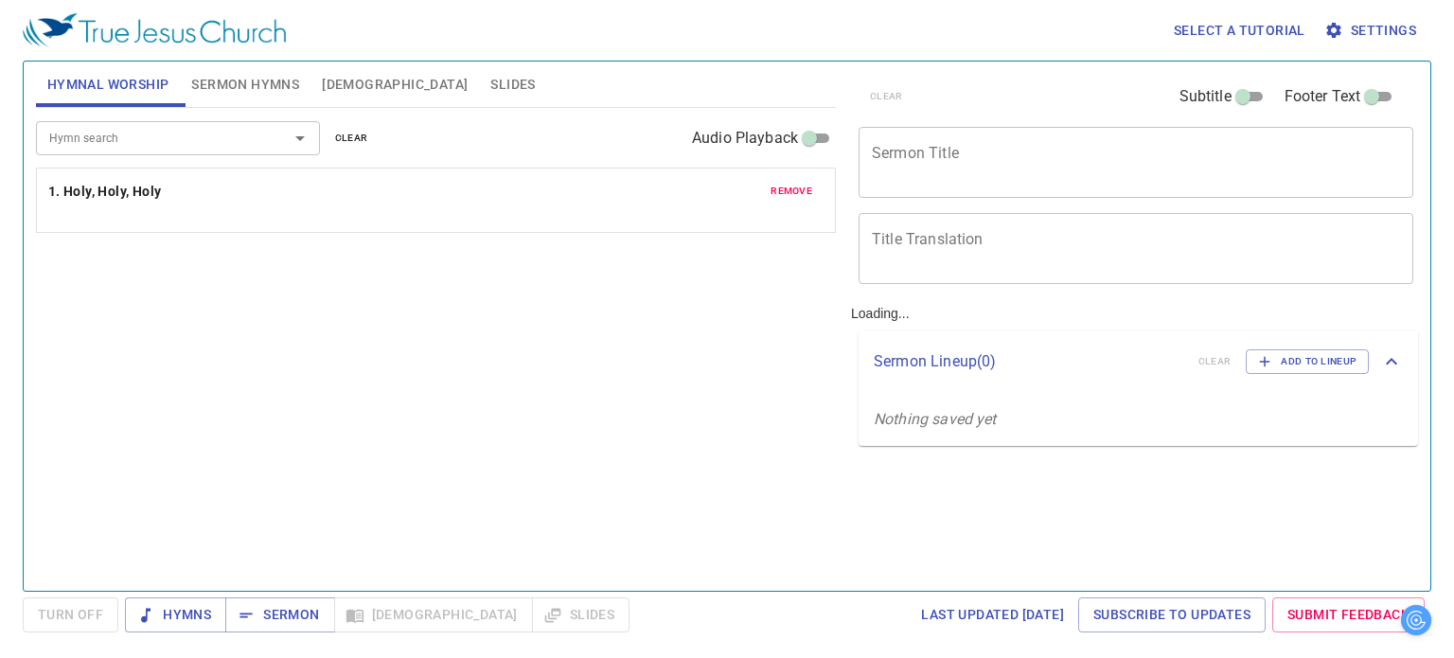 This screenshot has width=1454, height=658. What do you see at coordinates (936, 419) in the screenshot?
I see `i: Nothing saved yet` at bounding box center [936, 419].